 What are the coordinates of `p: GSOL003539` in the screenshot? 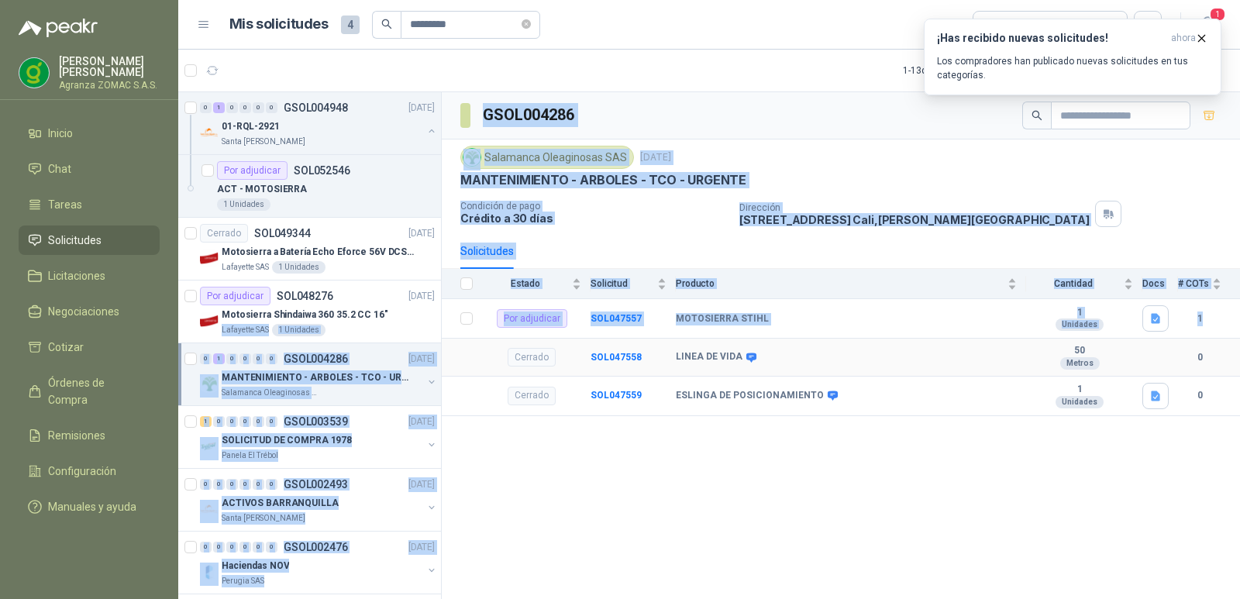 It's located at (315, 421).